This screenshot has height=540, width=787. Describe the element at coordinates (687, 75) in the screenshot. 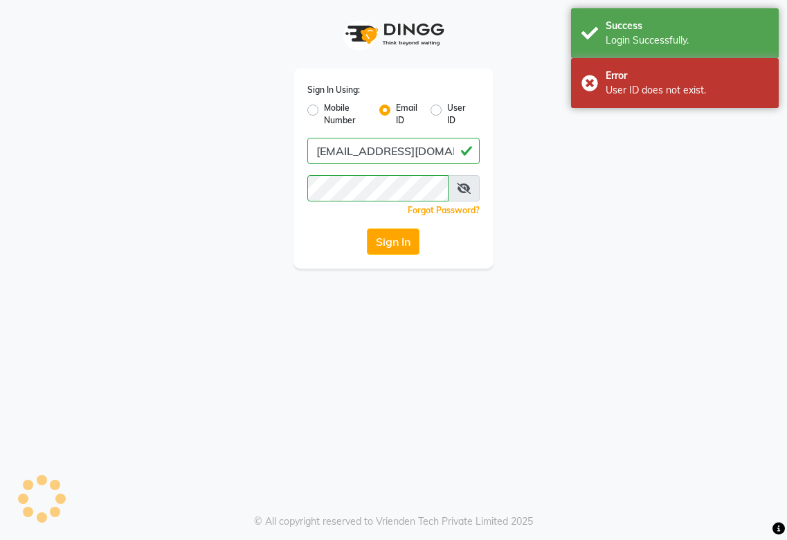

I see `div: Error` at that location.